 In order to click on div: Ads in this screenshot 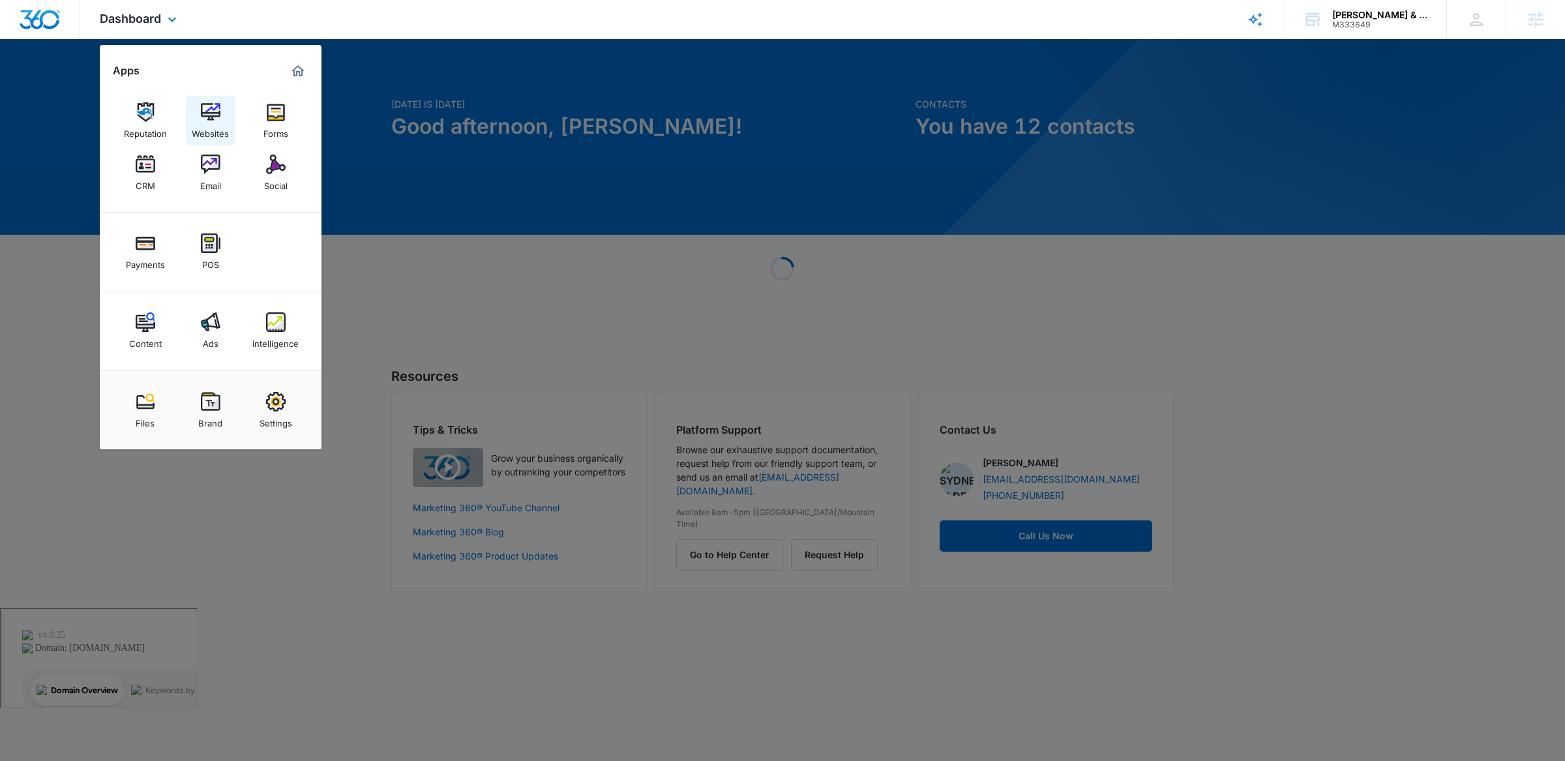, I will do `click(211, 340)`.